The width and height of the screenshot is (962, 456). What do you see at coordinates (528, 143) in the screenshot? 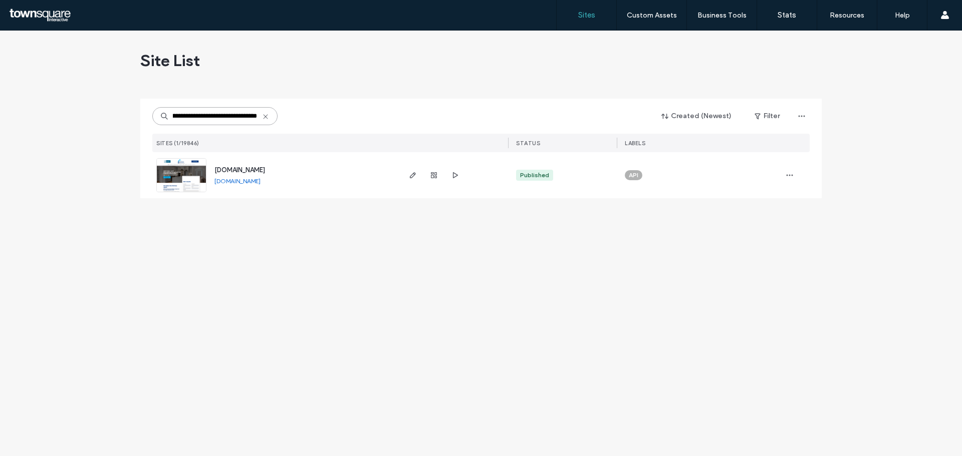
I see `span: STATUS` at bounding box center [528, 143].